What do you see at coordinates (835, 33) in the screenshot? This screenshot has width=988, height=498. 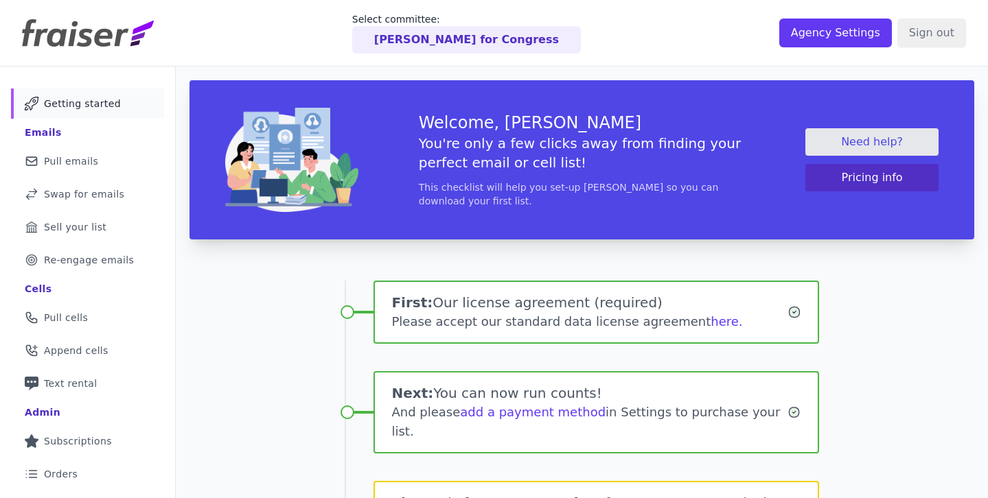 I see `input: Agency Settings` at bounding box center [835, 33].